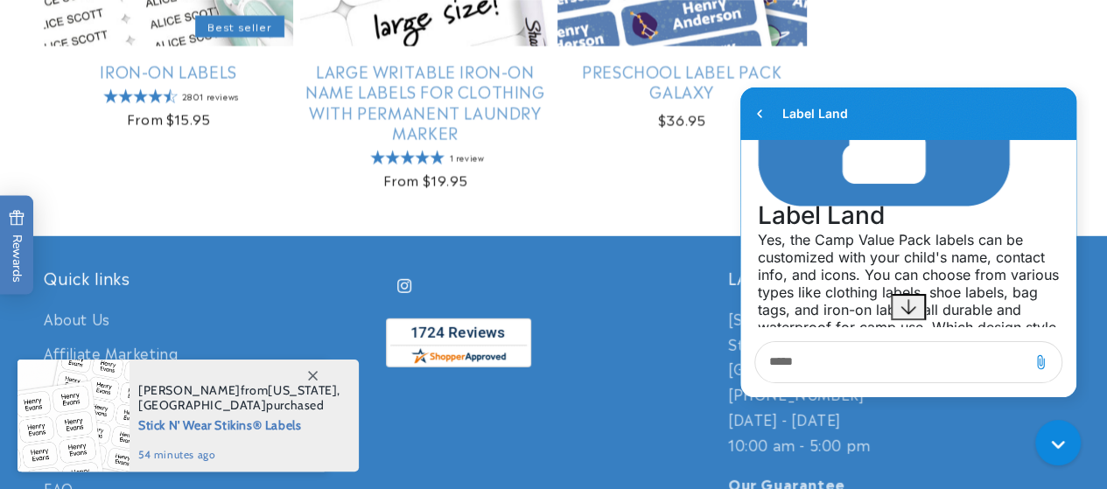 Image resolution: width=1107 pixels, height=489 pixels. I want to click on span: Stick N' Wear Stikins® Labels, so click(239, 424).